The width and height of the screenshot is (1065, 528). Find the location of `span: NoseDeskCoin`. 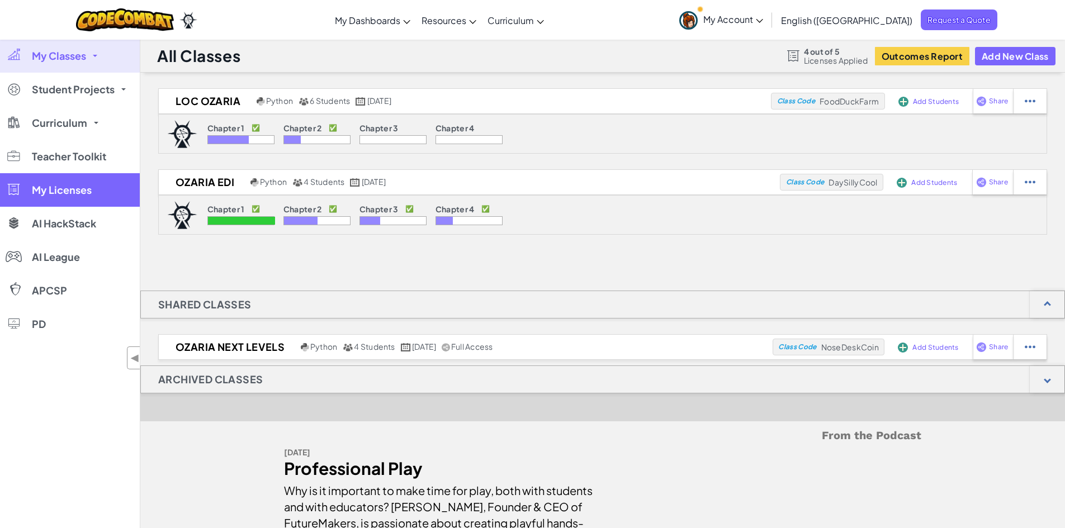

span: NoseDeskCoin is located at coordinates (849, 347).